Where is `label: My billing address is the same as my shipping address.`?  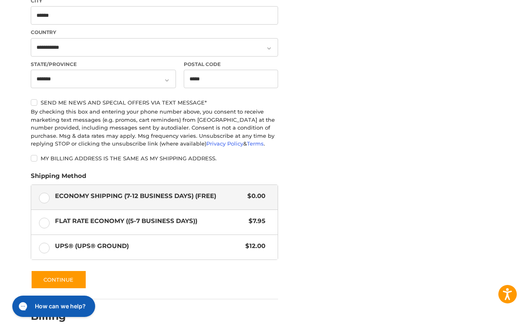 label: My billing address is the same as my shipping address. is located at coordinates (154, 158).